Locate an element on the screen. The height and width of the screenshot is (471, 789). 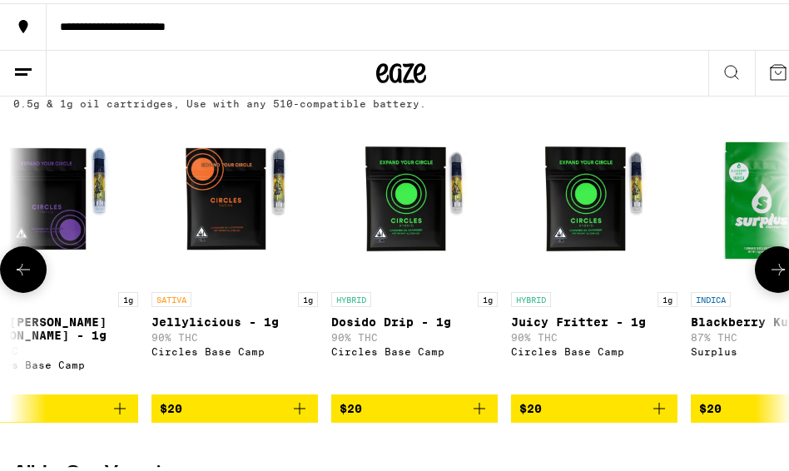
p: SATIVA is located at coordinates (171, 296).